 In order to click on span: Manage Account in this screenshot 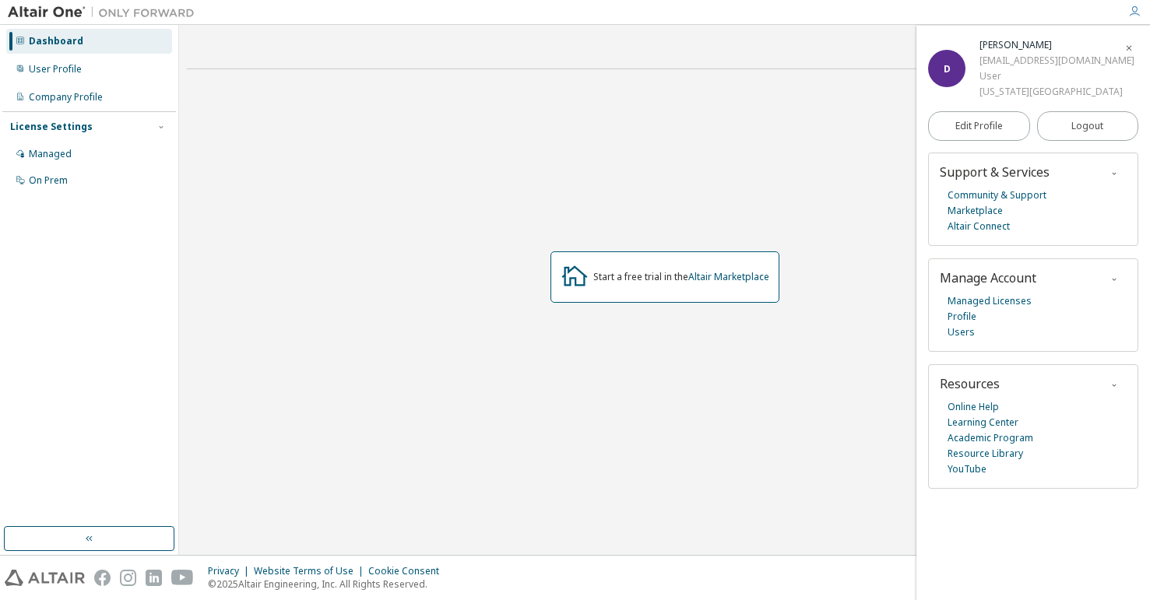, I will do `click(988, 278)`.